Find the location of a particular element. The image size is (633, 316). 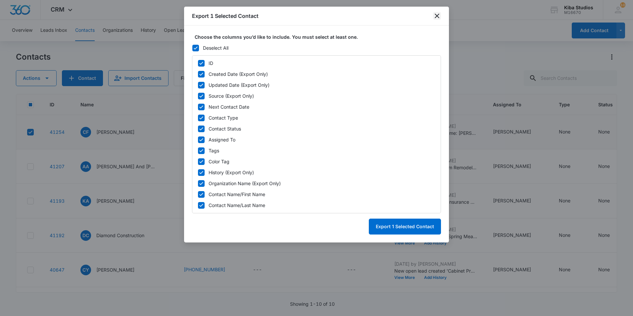

div: Tags is located at coordinates (214, 150).